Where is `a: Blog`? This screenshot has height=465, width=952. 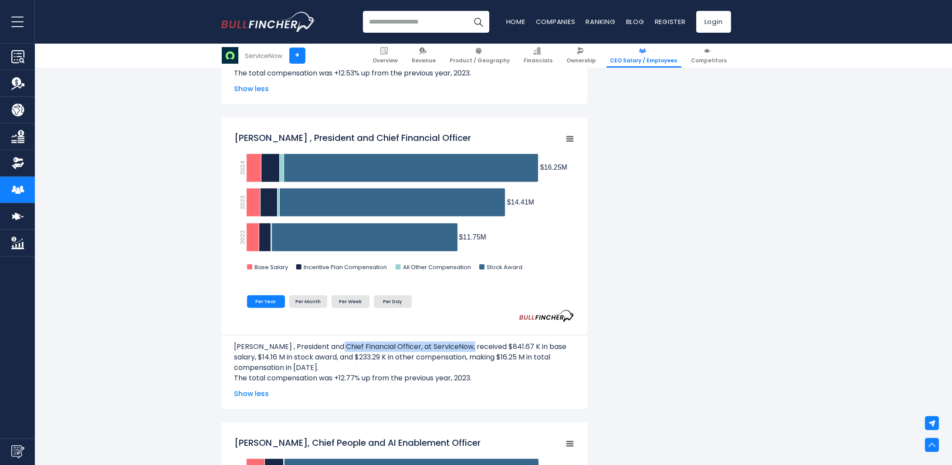 a: Blog is located at coordinates (635, 21).